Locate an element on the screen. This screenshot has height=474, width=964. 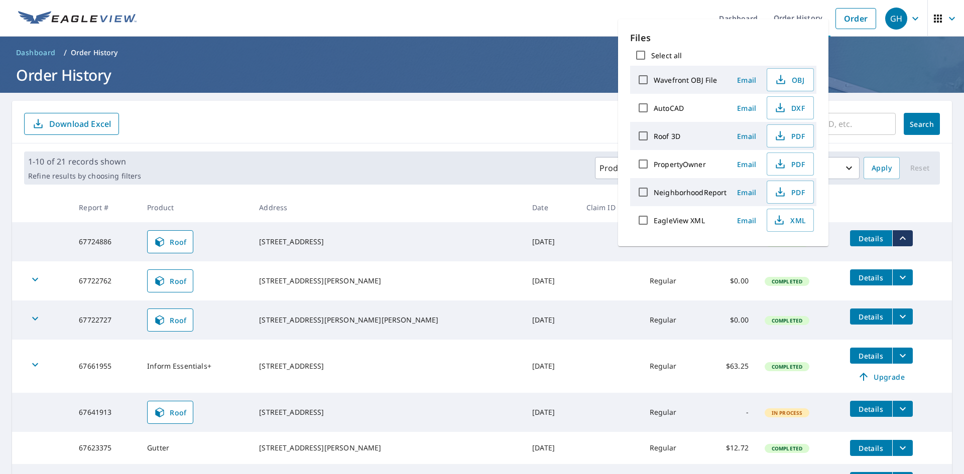
button: filesDropdownBtn-67641913 is located at coordinates (902, 409).